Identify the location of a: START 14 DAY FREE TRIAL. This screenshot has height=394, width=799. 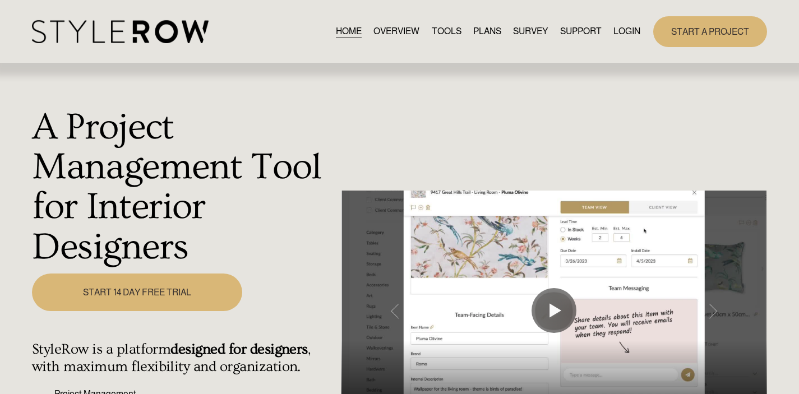
(137, 292).